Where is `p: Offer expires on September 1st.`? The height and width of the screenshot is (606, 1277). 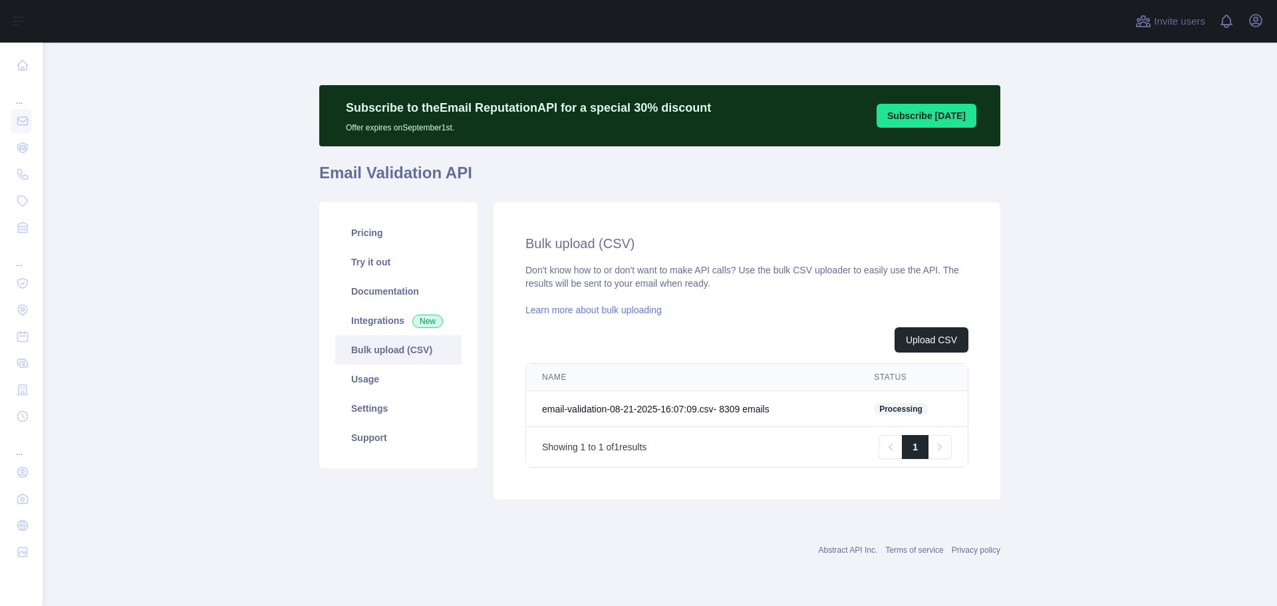 p: Offer expires on September 1st. is located at coordinates (528, 125).